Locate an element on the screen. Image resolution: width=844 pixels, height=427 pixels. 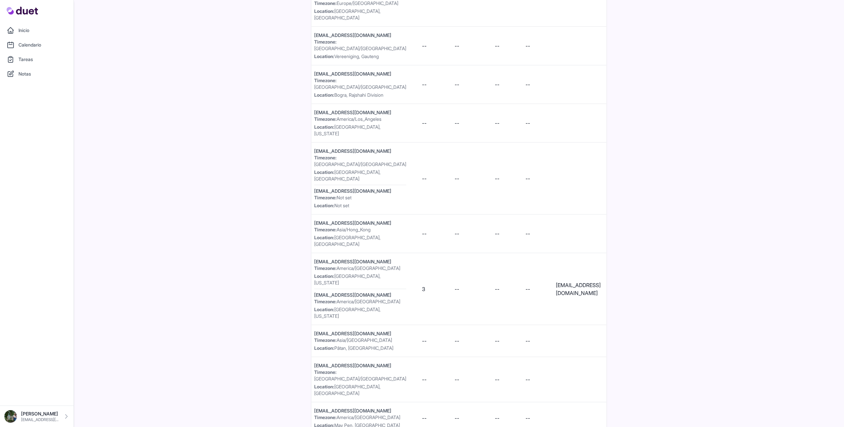
a: Tareas is located at coordinates (37, 59).